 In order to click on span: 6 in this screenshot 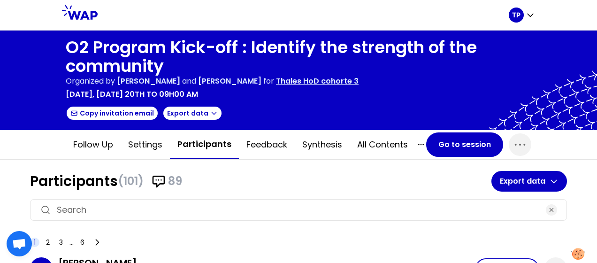, I will do `click(82, 242)`.